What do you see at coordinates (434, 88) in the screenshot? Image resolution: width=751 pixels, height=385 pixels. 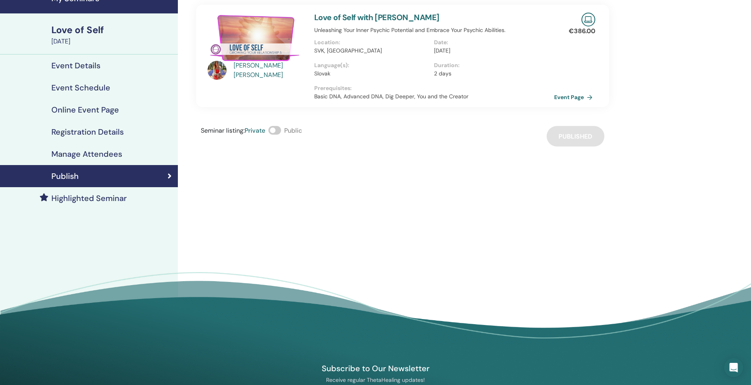 I see `p: Prerequisites :` at bounding box center [434, 88].